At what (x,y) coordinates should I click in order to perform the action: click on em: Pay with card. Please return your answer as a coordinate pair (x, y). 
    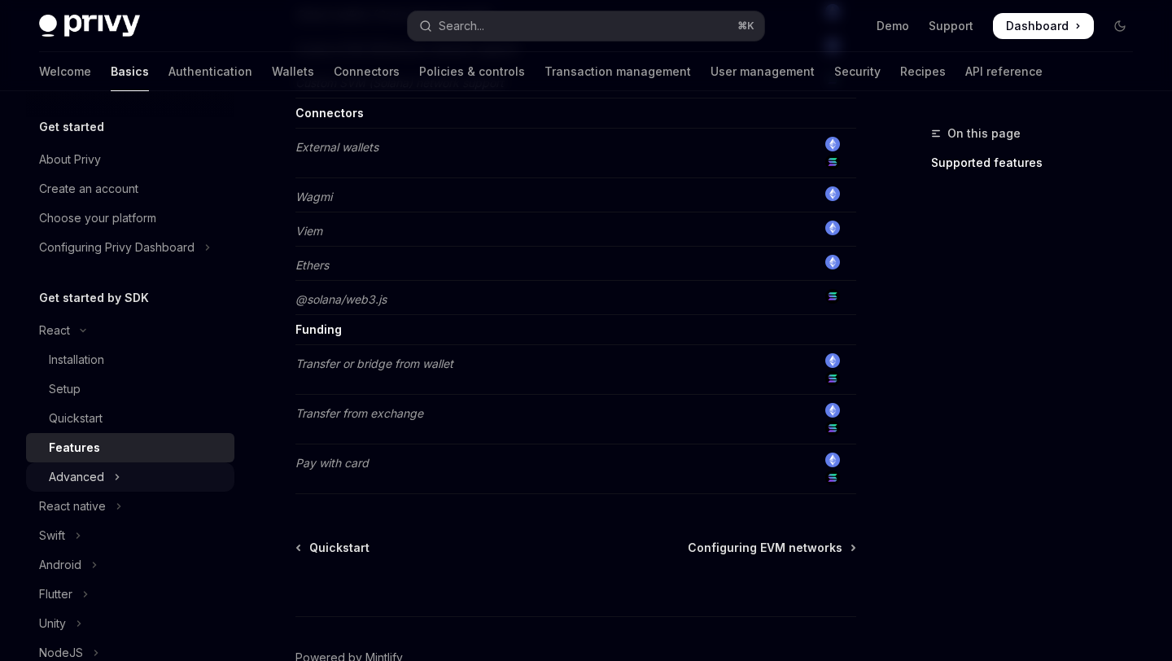
    Looking at the image, I should click on (332, 462).